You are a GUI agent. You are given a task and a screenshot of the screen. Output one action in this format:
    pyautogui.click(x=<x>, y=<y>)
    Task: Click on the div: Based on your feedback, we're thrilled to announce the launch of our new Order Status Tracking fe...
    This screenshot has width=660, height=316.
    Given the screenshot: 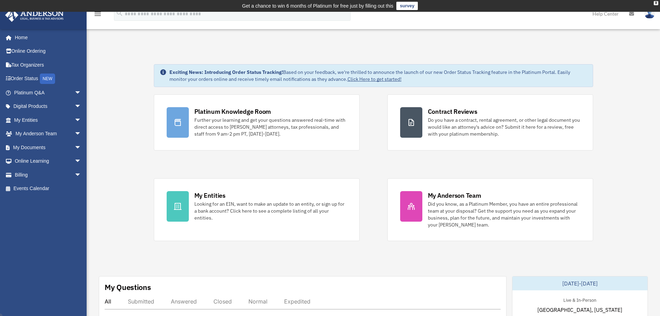 What is the action you would take?
    pyautogui.click(x=378, y=76)
    